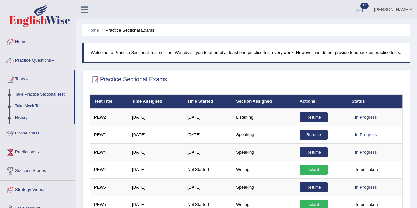 The height and width of the screenshot is (208, 417). I want to click on th: Status, so click(375, 101).